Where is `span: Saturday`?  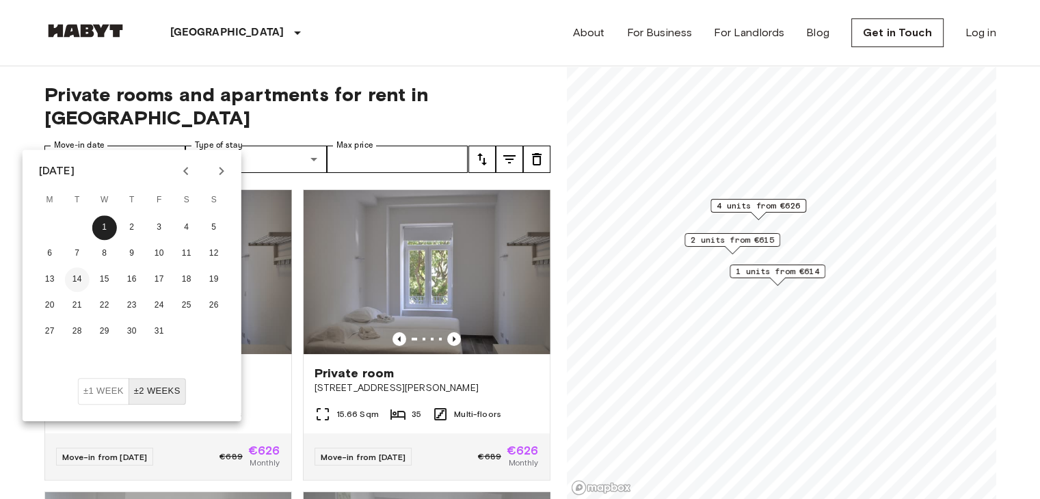 span: Saturday is located at coordinates (187, 200).